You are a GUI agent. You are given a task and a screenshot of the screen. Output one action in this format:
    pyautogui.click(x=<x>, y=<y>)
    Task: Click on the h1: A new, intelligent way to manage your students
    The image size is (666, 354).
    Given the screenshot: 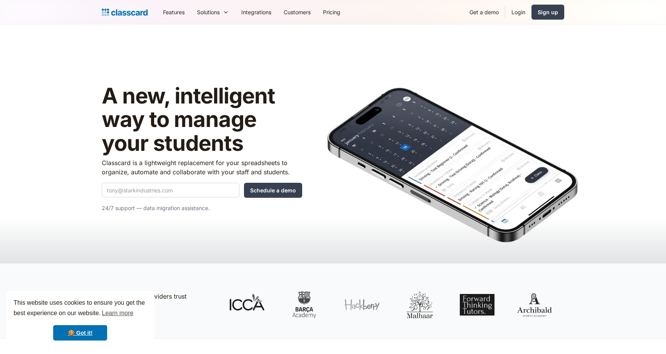 What is the action you would take?
    pyautogui.click(x=202, y=120)
    